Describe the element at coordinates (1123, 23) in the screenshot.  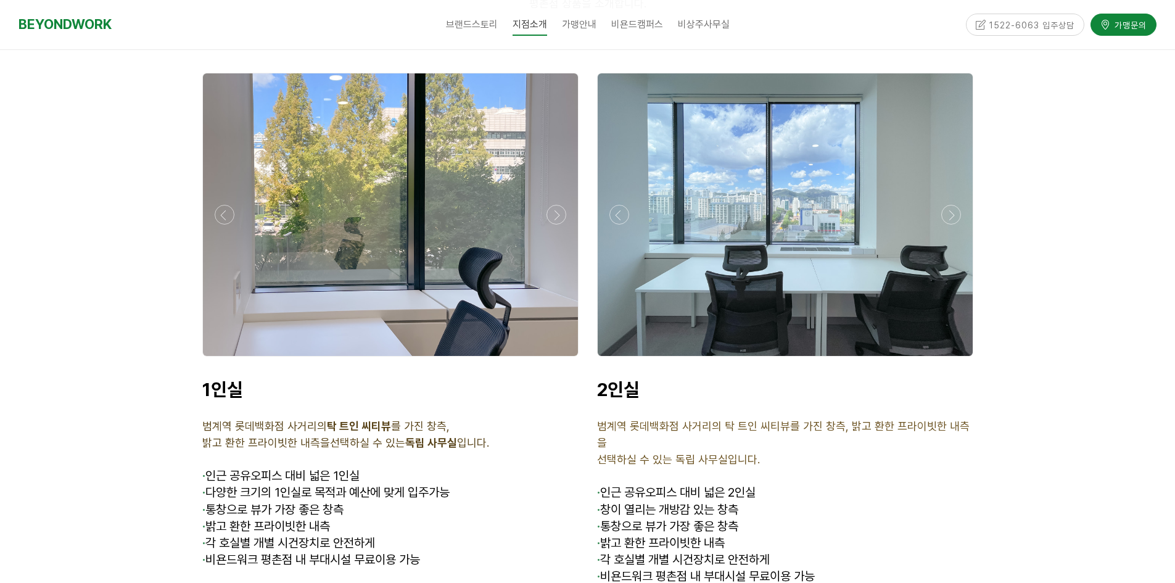
I see `a: 가맹문의` at that location.